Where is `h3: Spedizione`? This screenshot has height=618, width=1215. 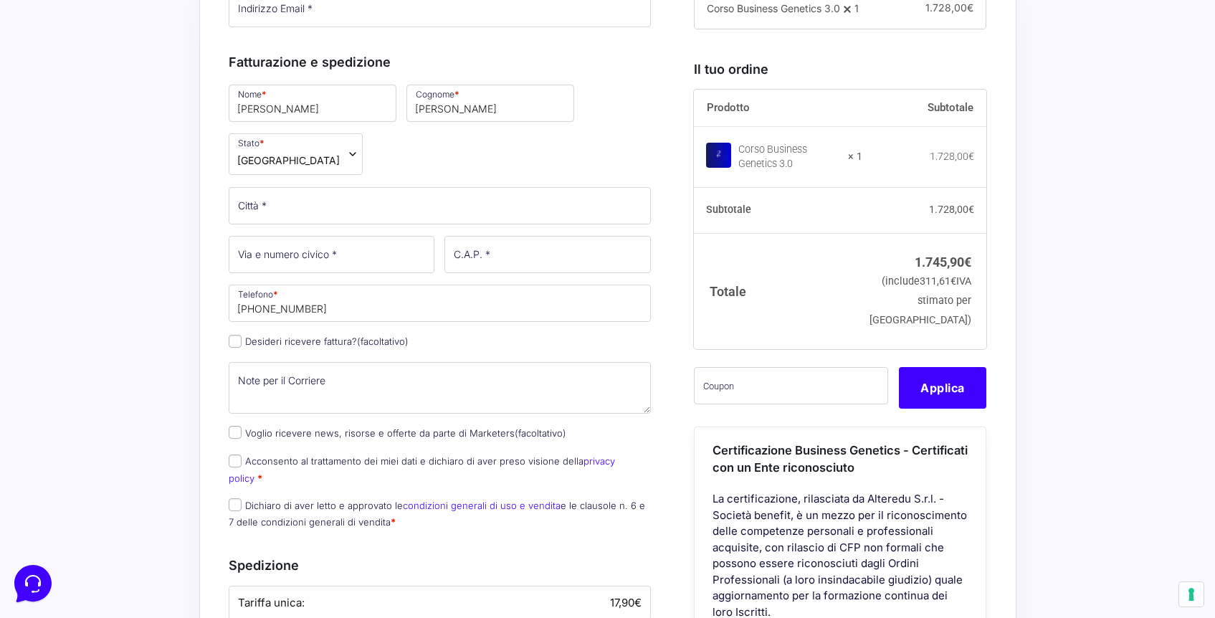 h3: Spedizione is located at coordinates (440, 565).